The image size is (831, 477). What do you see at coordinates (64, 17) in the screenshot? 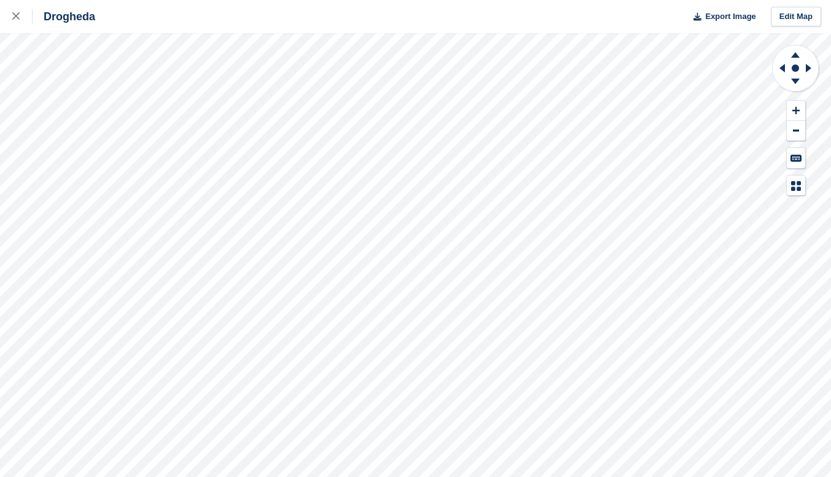
I see `div: Drogheda` at bounding box center [64, 17].